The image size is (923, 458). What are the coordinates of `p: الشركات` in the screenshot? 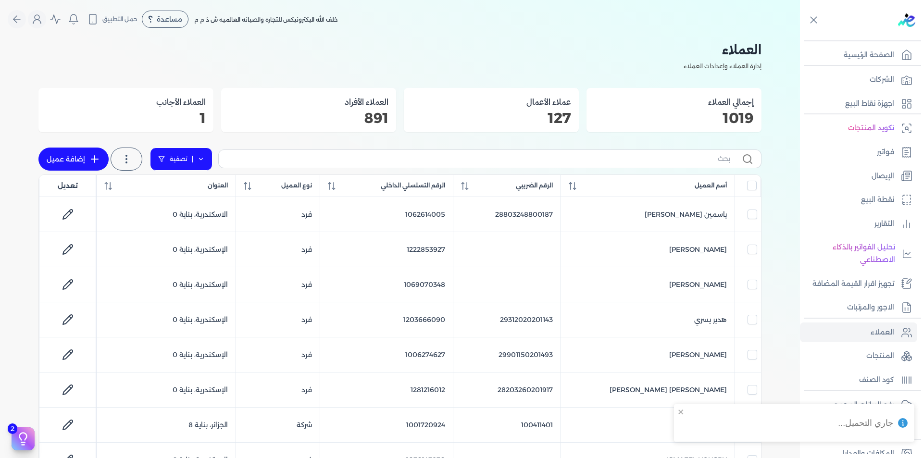 It's located at (881, 80).